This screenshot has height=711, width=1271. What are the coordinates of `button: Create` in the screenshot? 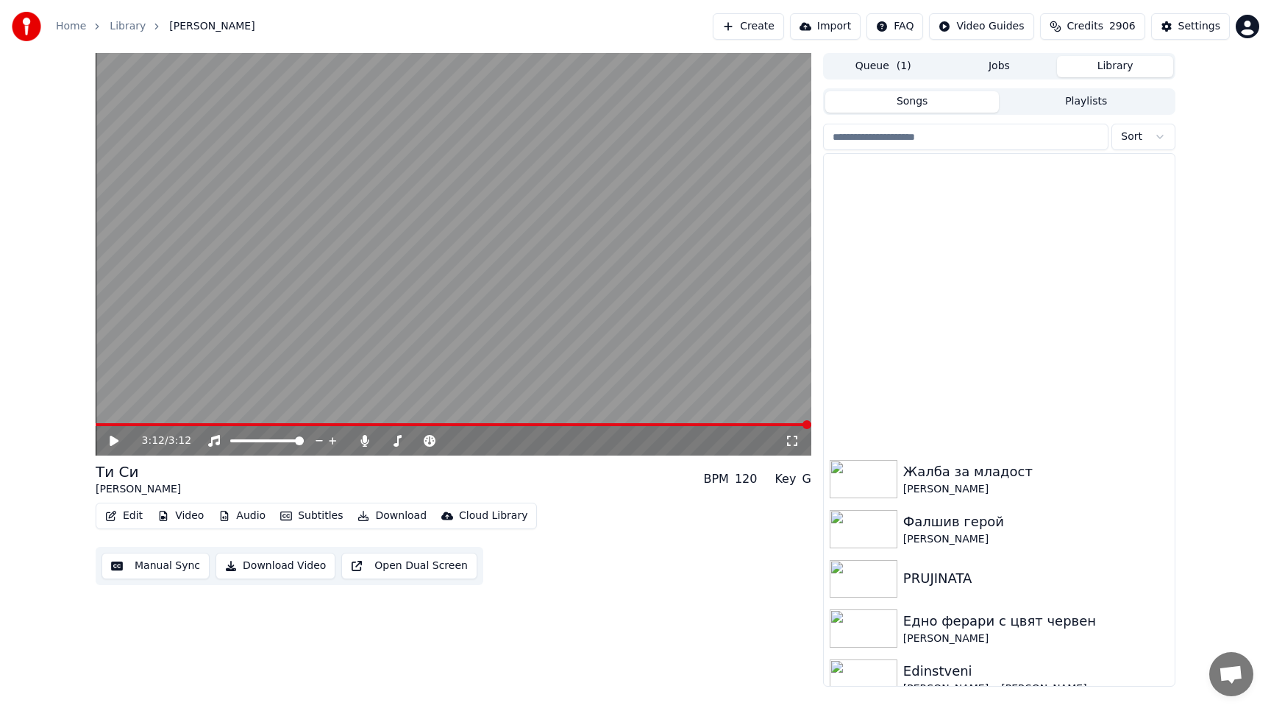 It's located at (748, 26).